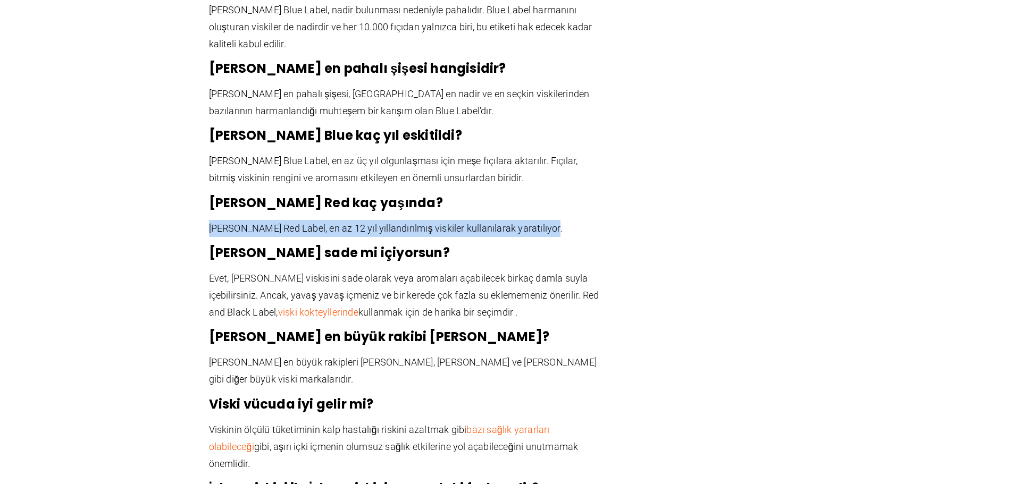 This screenshot has height=484, width=1013. I want to click on font: bazı sağlık yararları olabileceği, so click(379, 438).